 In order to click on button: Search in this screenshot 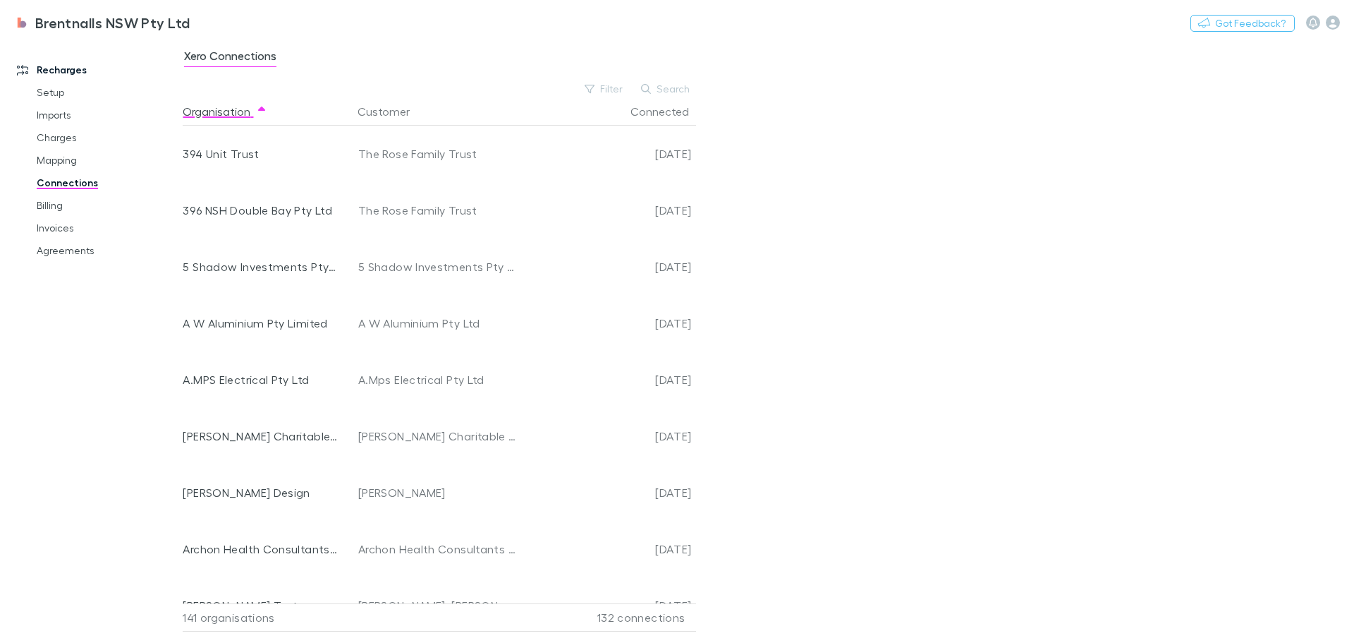, I will do `click(666, 89)`.